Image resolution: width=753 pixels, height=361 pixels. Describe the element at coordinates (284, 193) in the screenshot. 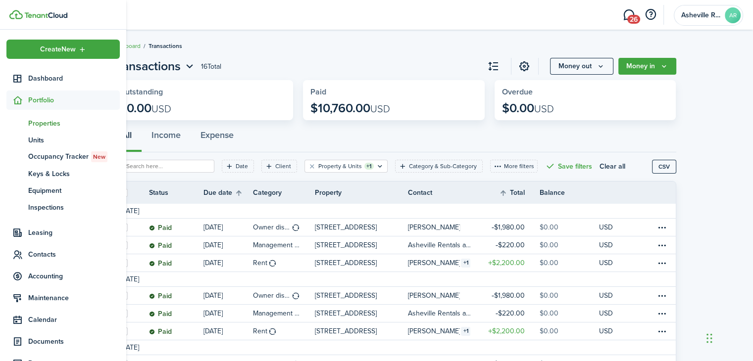

I see `th: Category` at that location.